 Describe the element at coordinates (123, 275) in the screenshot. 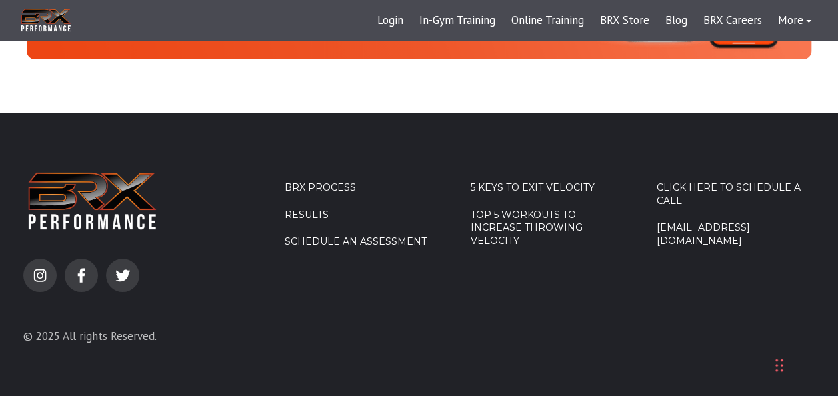

I see `a: twitter` at that location.